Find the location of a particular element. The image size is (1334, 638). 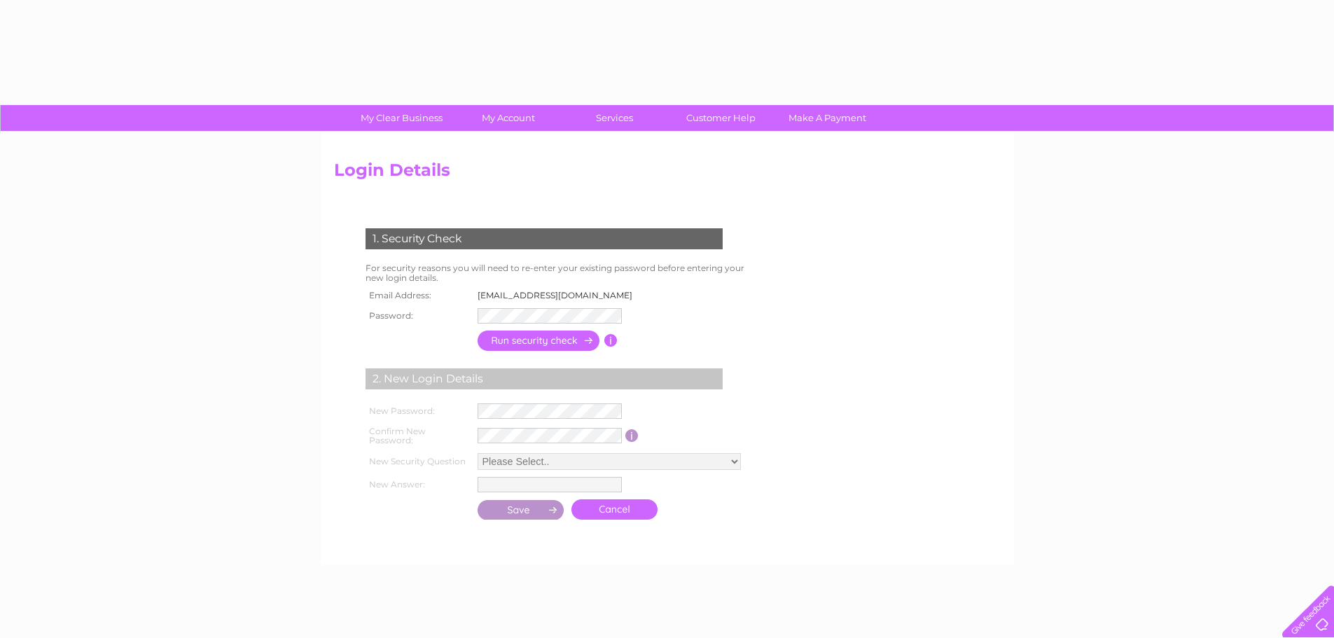

th: Password: is located at coordinates (418, 316).